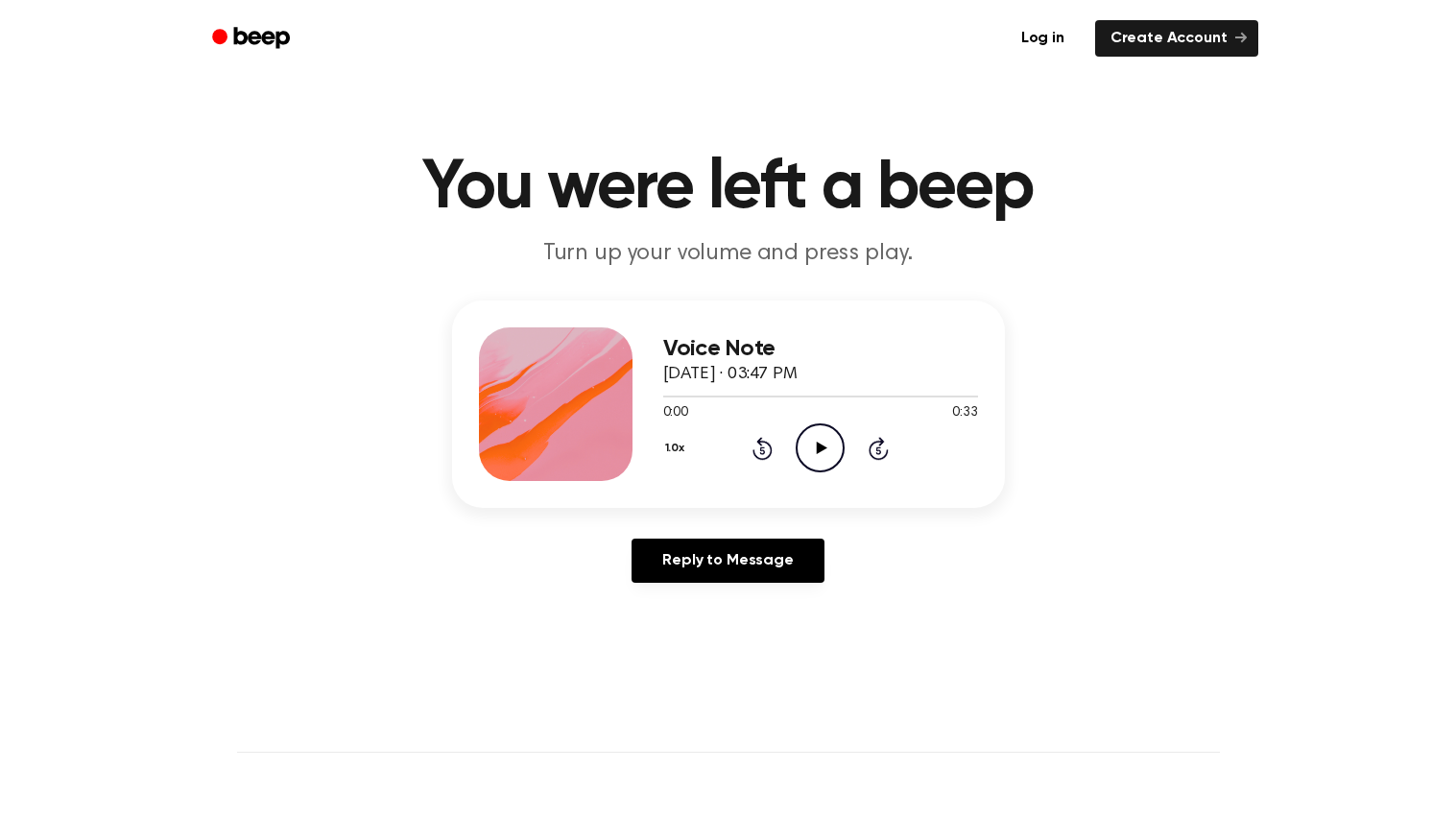 This screenshot has height=818, width=1456. What do you see at coordinates (964, 413) in the screenshot?
I see `span: 0:33` at bounding box center [964, 413].